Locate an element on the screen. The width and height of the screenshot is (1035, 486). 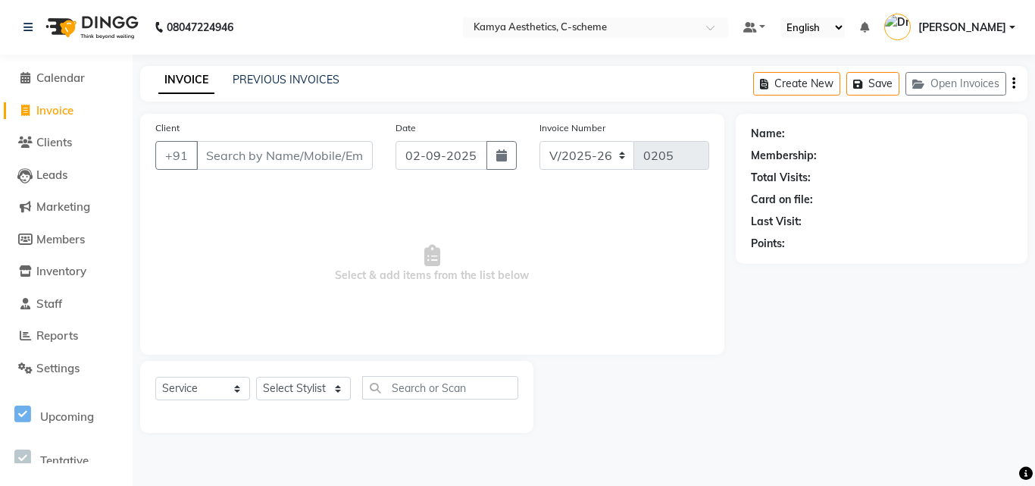
img: Dr Tanvi Ahmed is located at coordinates (897, 27).